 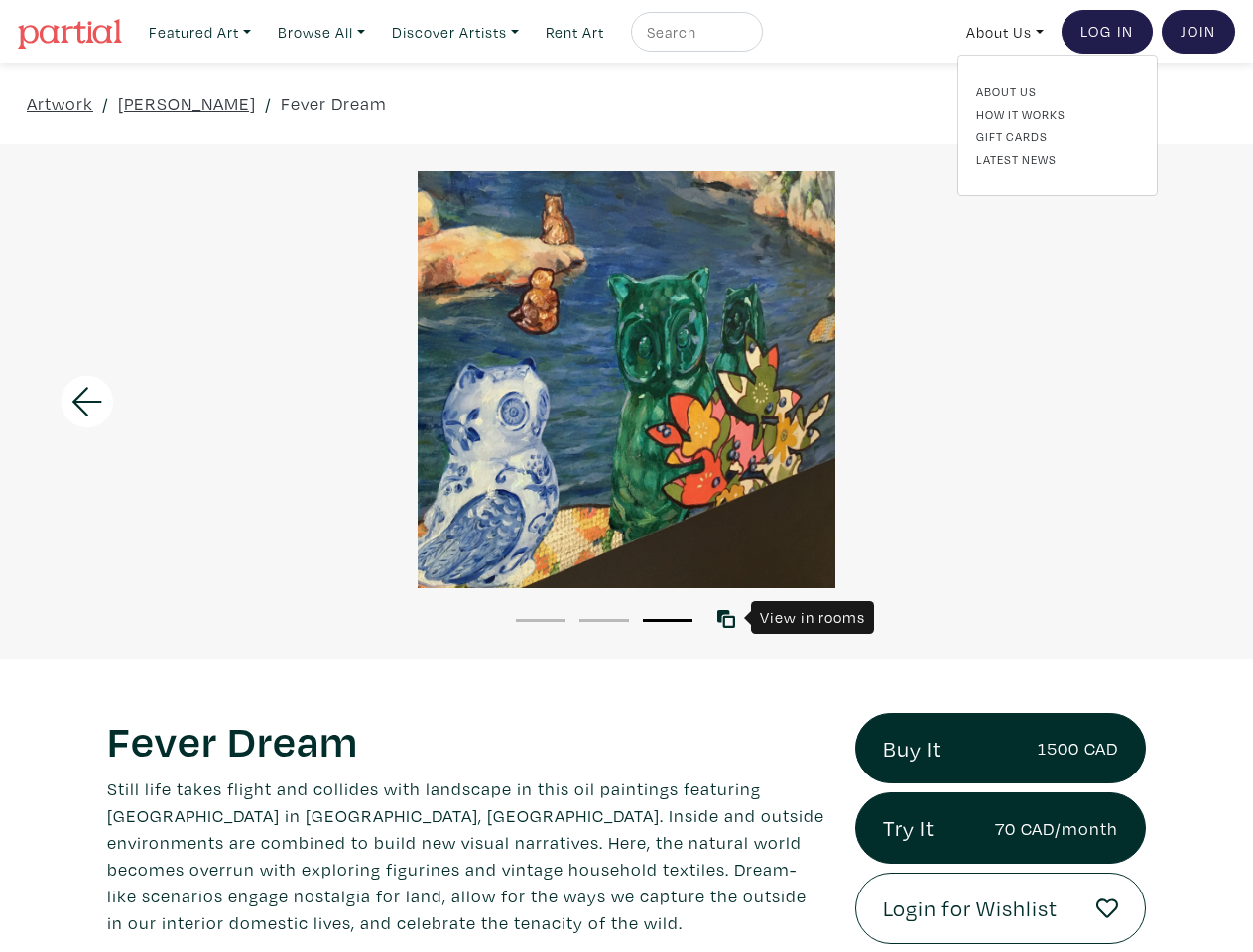 What do you see at coordinates (60, 103) in the screenshot?
I see `a: Artwork` at bounding box center [60, 103].